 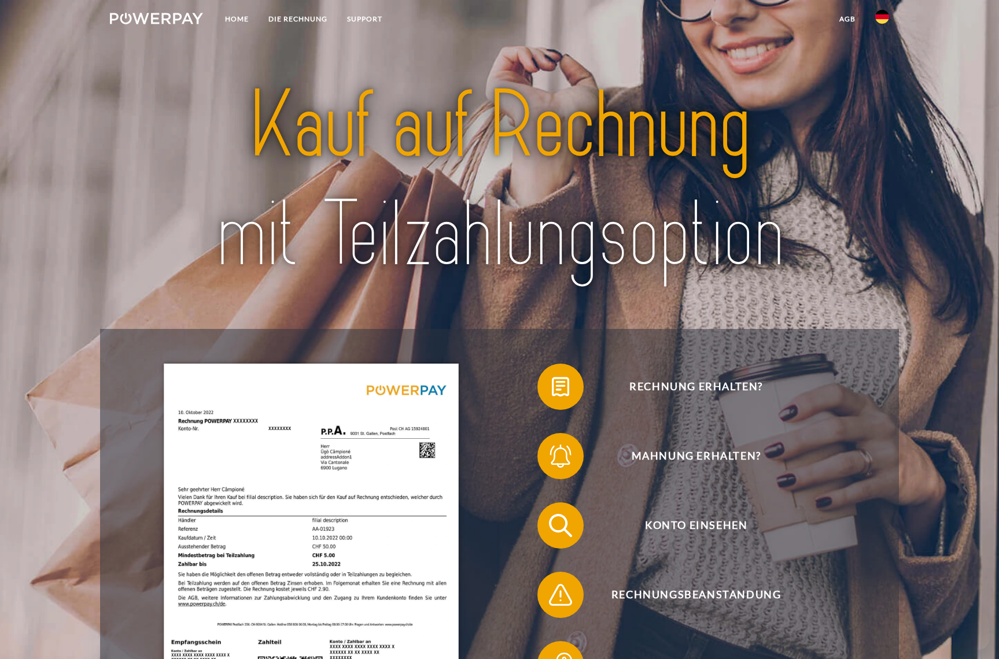 I want to click on span: Konto einsehen, so click(x=696, y=526).